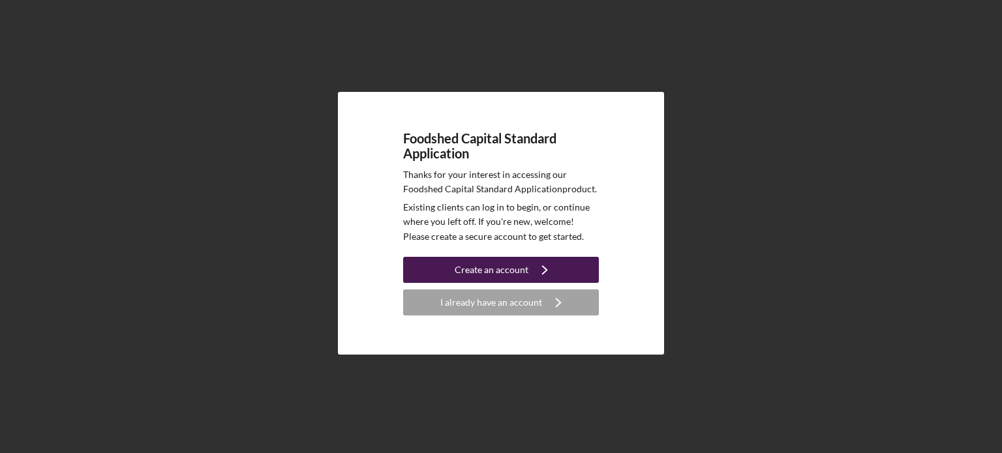 This screenshot has height=453, width=1002. I want to click on button: Create an account, so click(501, 270).